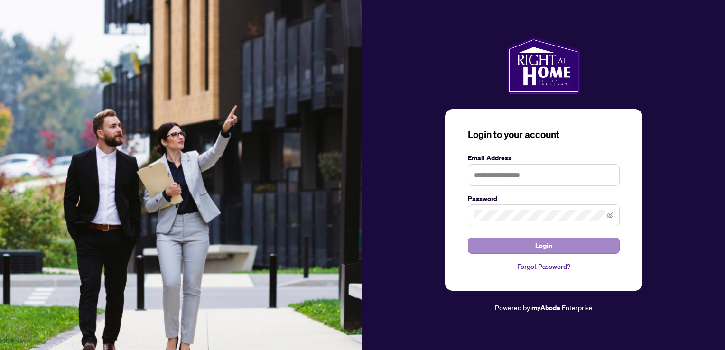 This screenshot has width=725, height=350. Describe the element at coordinates (577, 308) in the screenshot. I see `span: Enterprise` at that location.